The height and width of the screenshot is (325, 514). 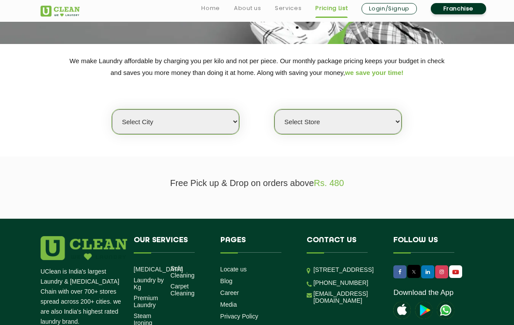 I want to click on a: Carpet Cleaning, so click(x=185, y=290).